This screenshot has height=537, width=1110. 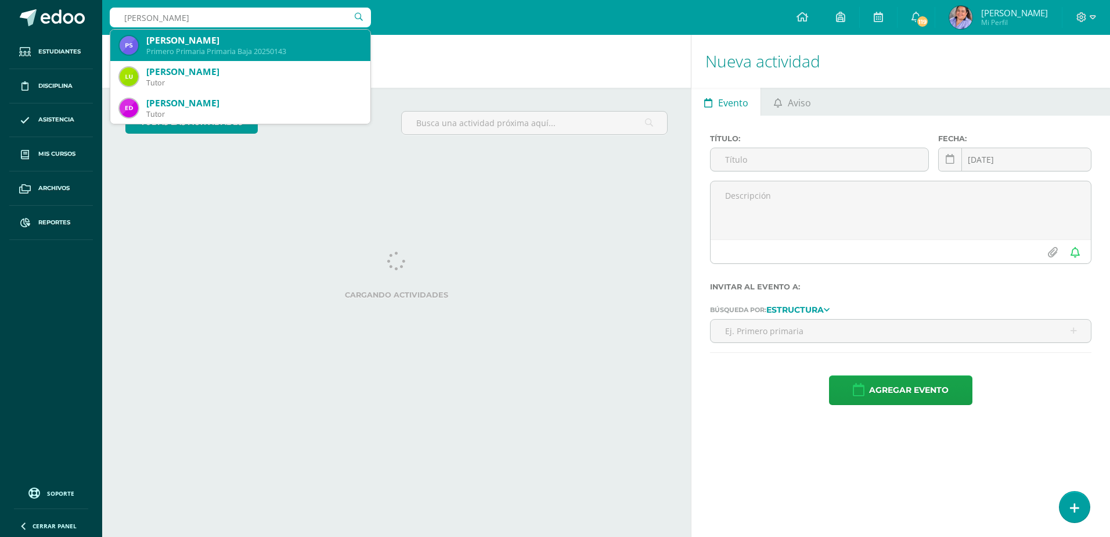 What do you see at coordinates (819, 159) in the screenshot?
I see `input: Título` at bounding box center [819, 159].